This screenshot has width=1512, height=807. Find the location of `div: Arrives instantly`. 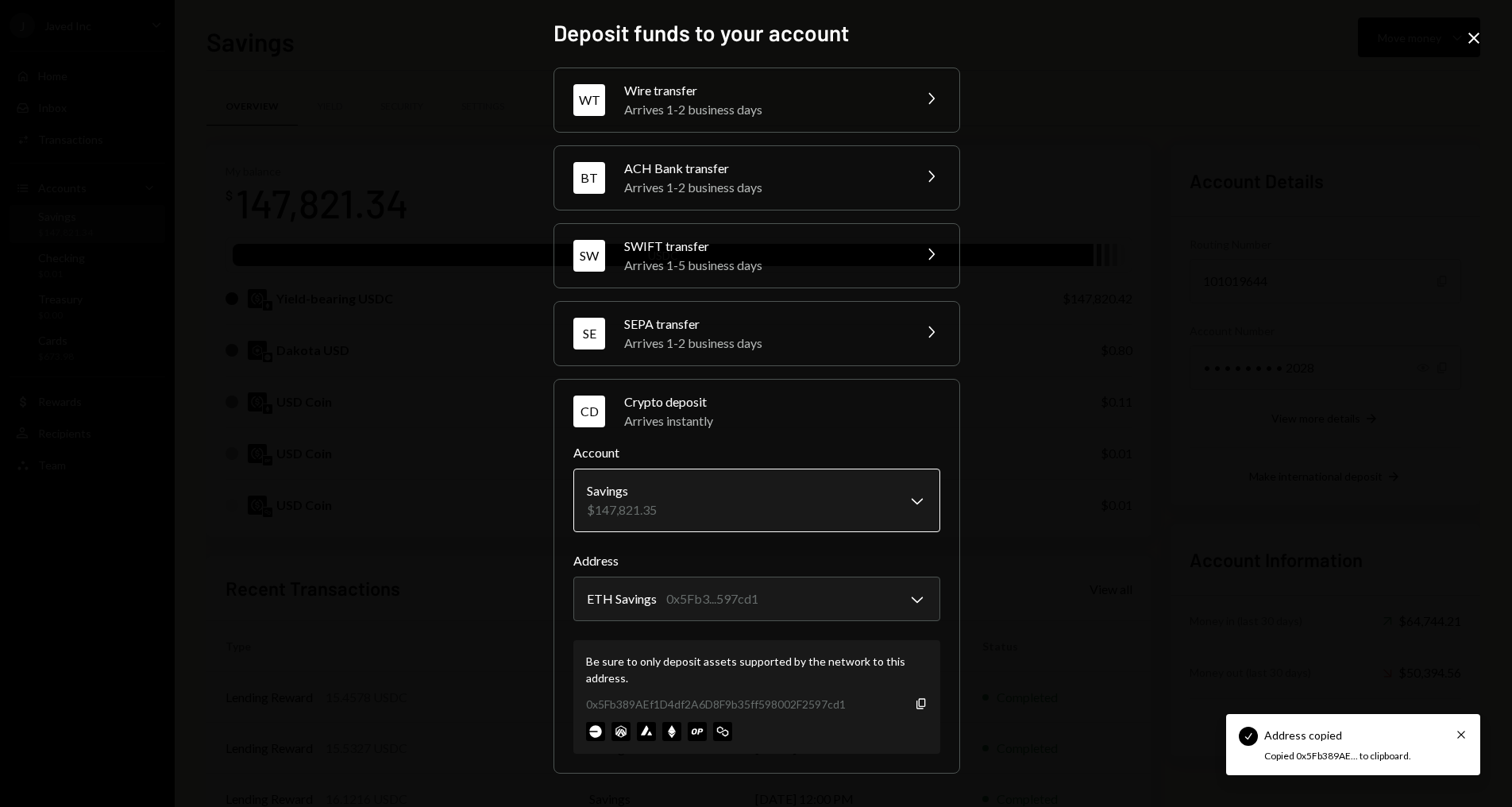

div: Arrives instantly is located at coordinates (783, 421).